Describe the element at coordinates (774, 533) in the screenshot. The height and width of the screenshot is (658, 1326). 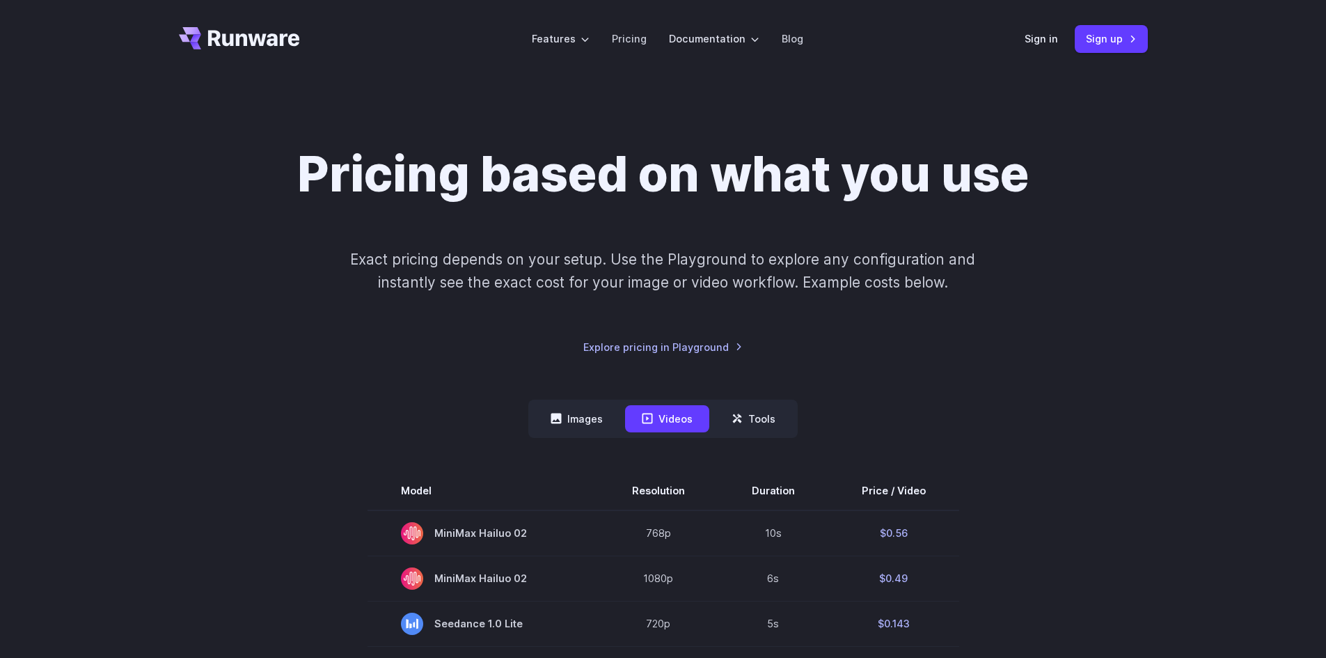
I see `td: 10s` at that location.